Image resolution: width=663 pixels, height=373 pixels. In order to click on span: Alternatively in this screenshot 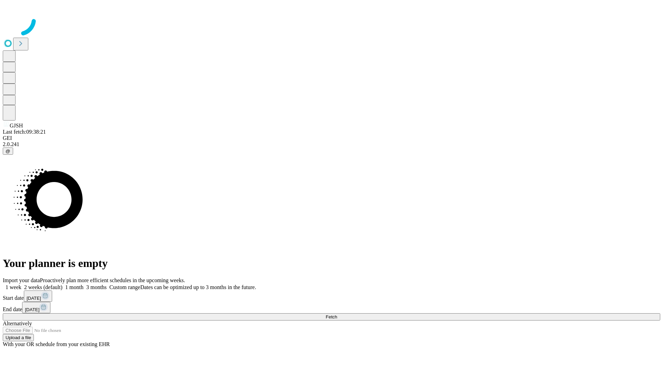, I will do `click(17, 323)`.